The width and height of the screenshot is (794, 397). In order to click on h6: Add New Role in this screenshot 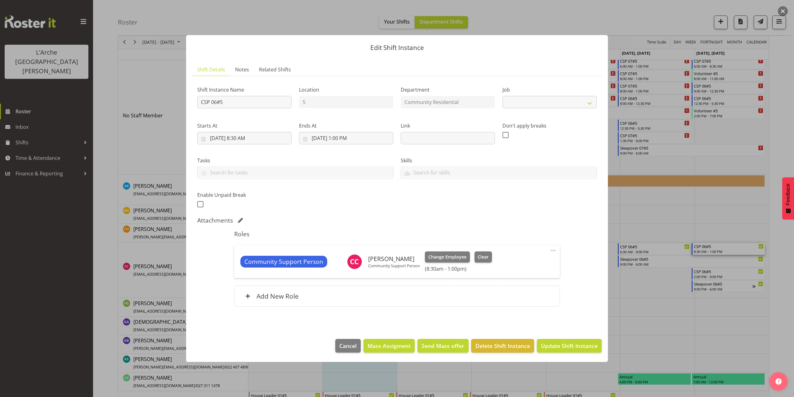, I will do `click(278, 296)`.